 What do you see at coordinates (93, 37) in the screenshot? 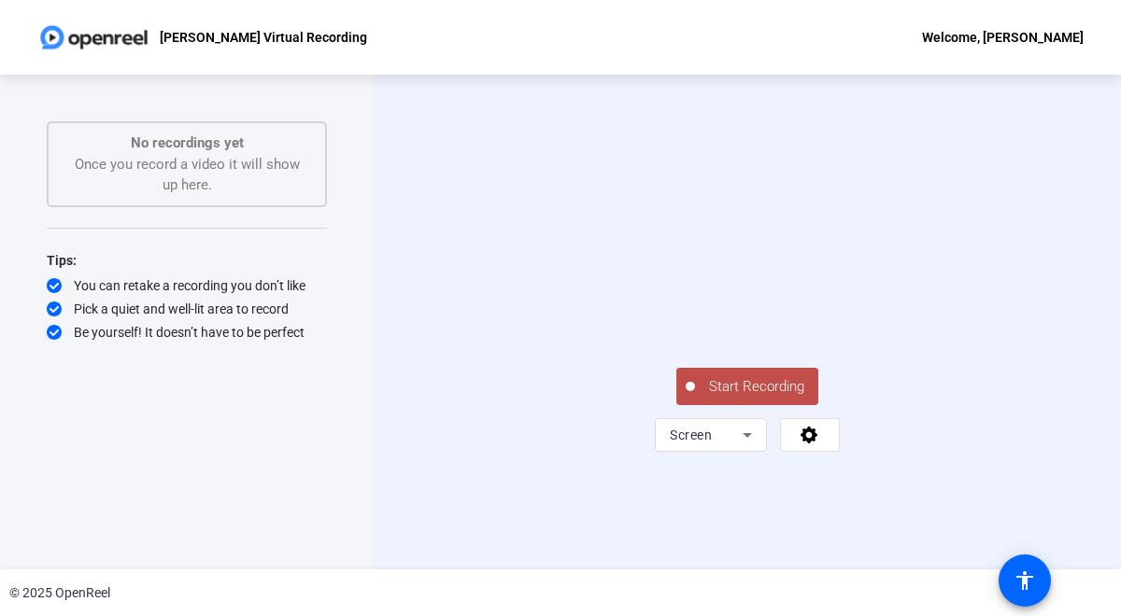
I see `img: OpenReel logo` at bounding box center [93, 37].